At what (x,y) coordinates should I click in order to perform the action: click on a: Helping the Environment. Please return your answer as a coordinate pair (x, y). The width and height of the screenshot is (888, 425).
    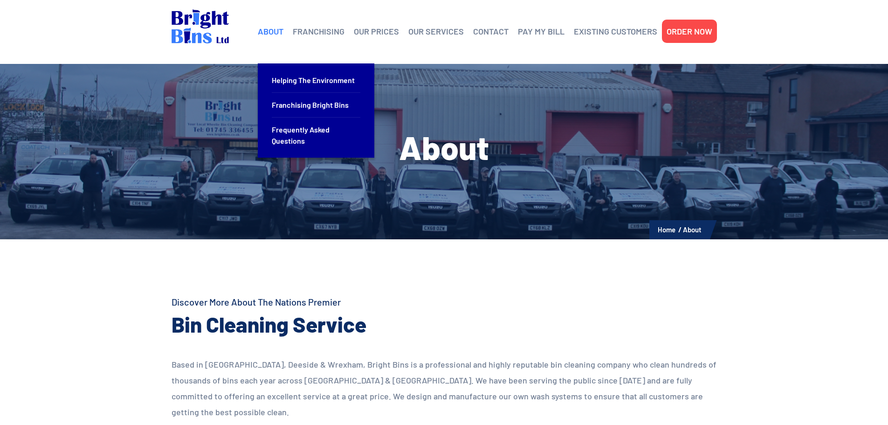
    Looking at the image, I should click on (316, 80).